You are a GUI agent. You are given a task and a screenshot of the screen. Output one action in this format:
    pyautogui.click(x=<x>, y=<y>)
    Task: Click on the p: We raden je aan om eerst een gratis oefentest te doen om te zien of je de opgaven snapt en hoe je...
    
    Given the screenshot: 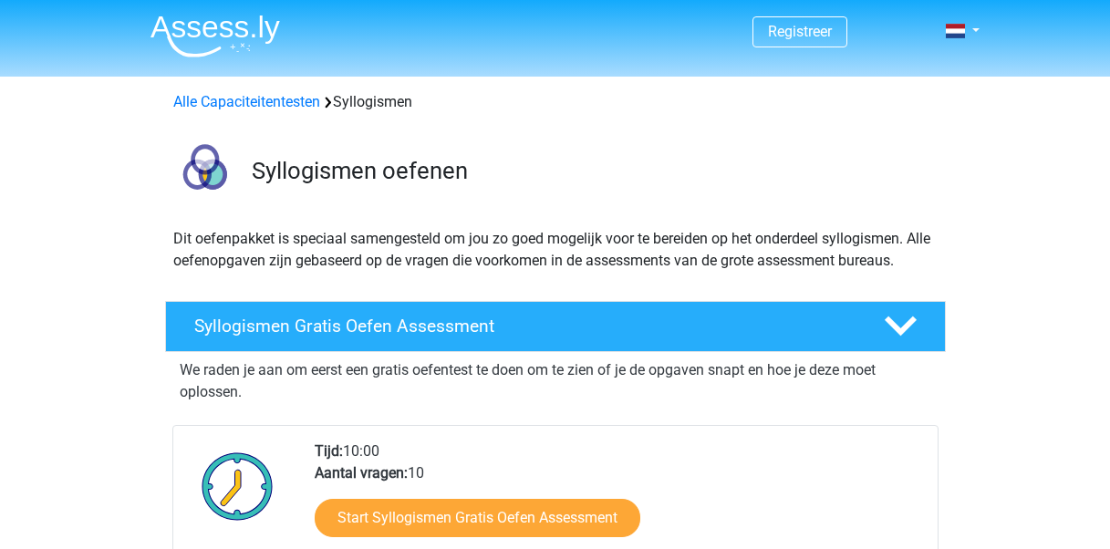 What is the action you would take?
    pyautogui.click(x=555, y=381)
    